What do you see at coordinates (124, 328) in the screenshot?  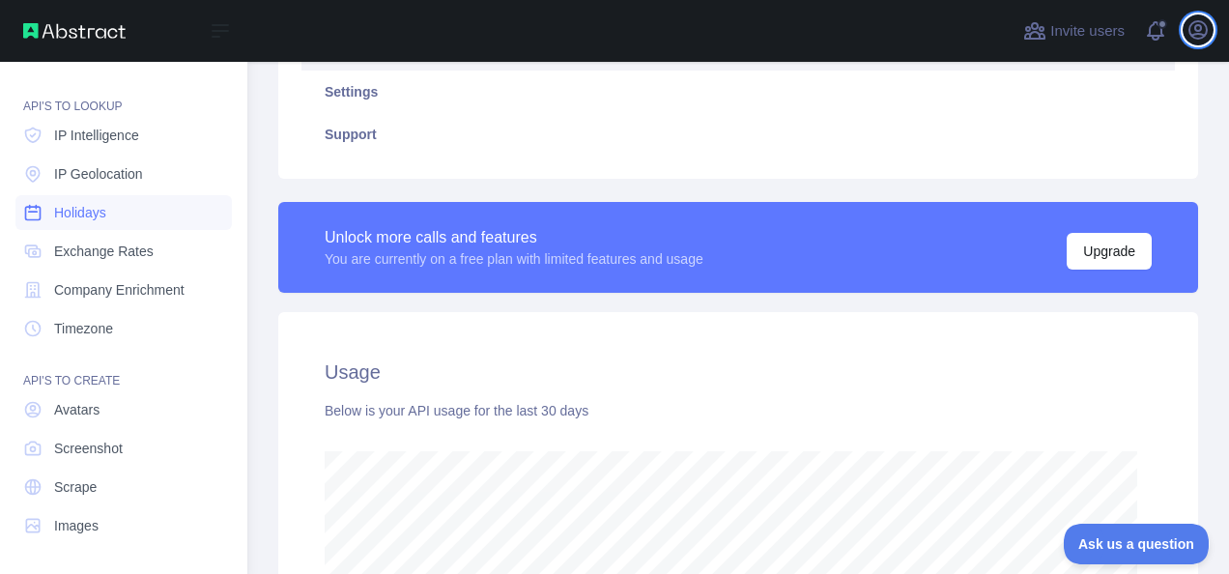 I see `a: Timezone` at bounding box center [124, 328].